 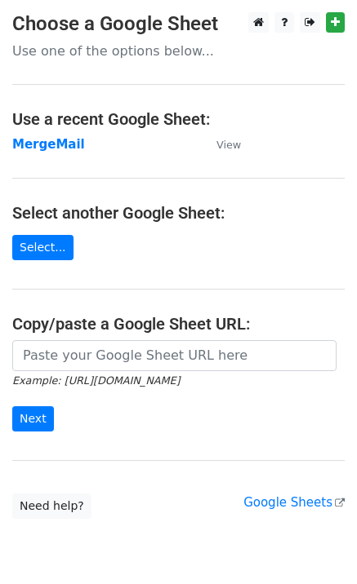 I want to click on a: View, so click(x=220, y=144).